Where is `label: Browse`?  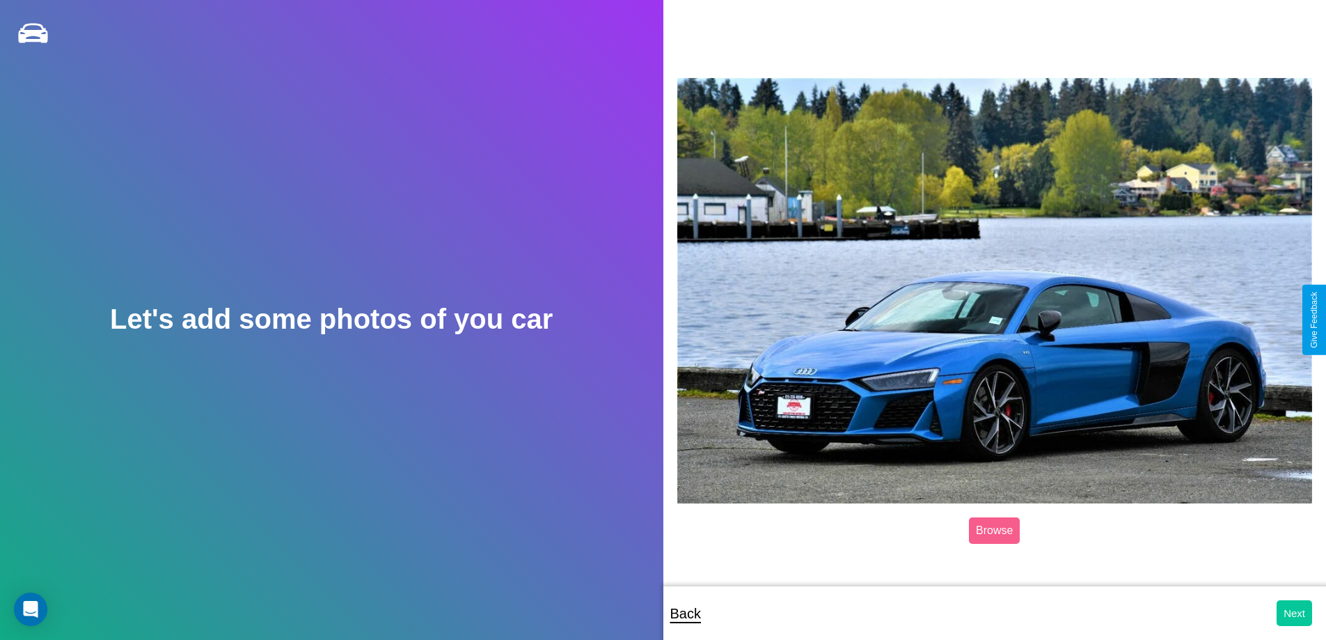 label: Browse is located at coordinates (994, 531).